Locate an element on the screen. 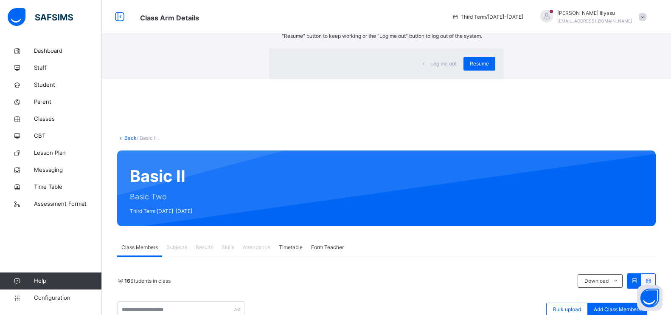 Image resolution: width=671 pixels, height=315 pixels. span: Assessment Format is located at coordinates (68, 204).